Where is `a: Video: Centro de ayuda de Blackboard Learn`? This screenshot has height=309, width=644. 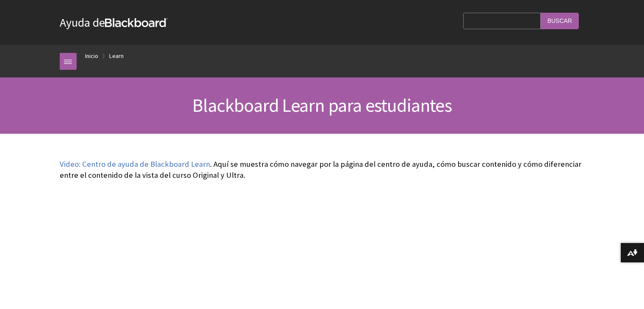
a: Video: Centro de ayuda de Blackboard Learn is located at coordinates (135, 164).